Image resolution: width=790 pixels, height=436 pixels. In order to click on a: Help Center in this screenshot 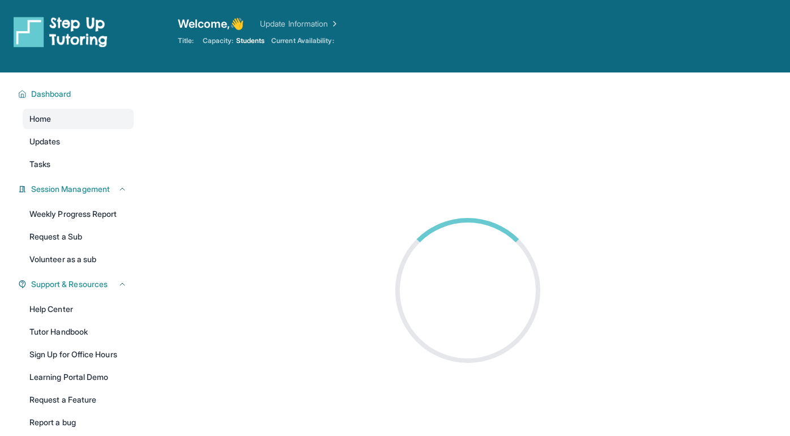, I will do `click(78, 309)`.